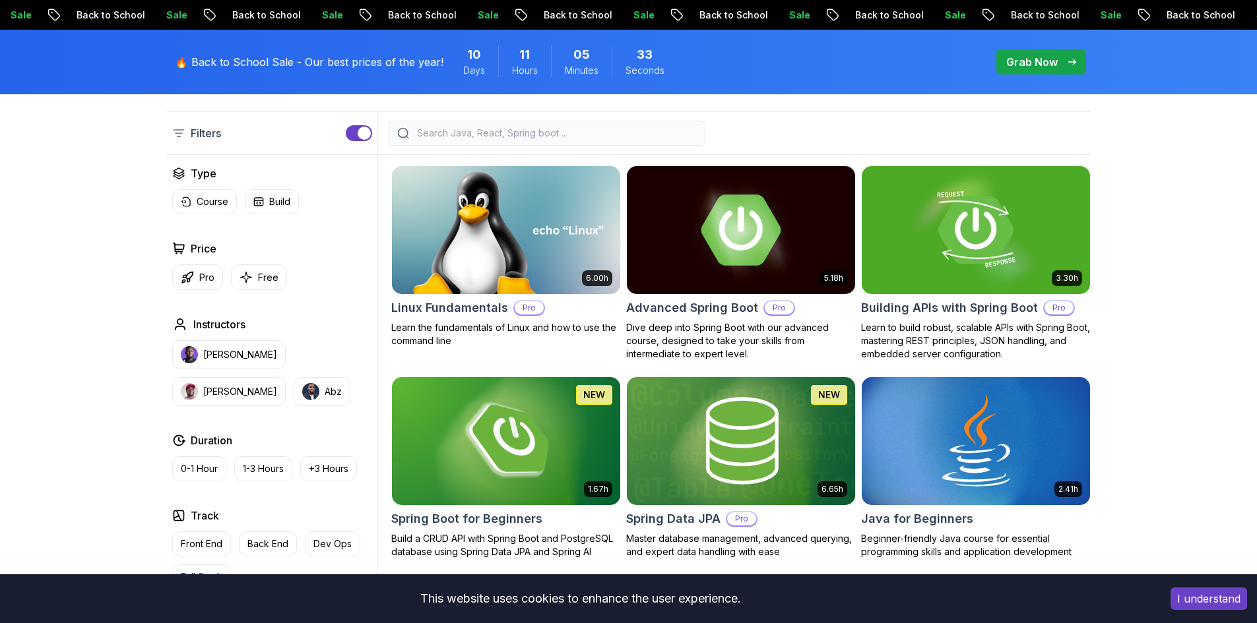  I want to click on p: Filters, so click(206, 133).